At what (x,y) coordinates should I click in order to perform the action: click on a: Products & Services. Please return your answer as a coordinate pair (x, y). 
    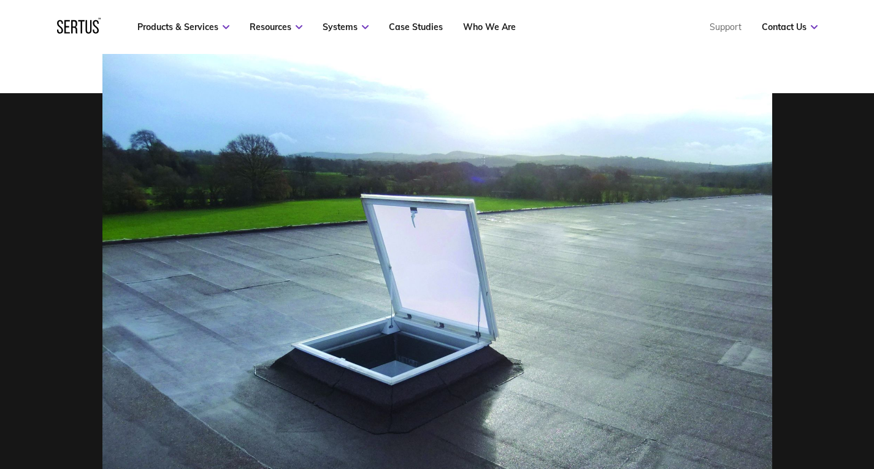
    Looking at the image, I should click on (183, 27).